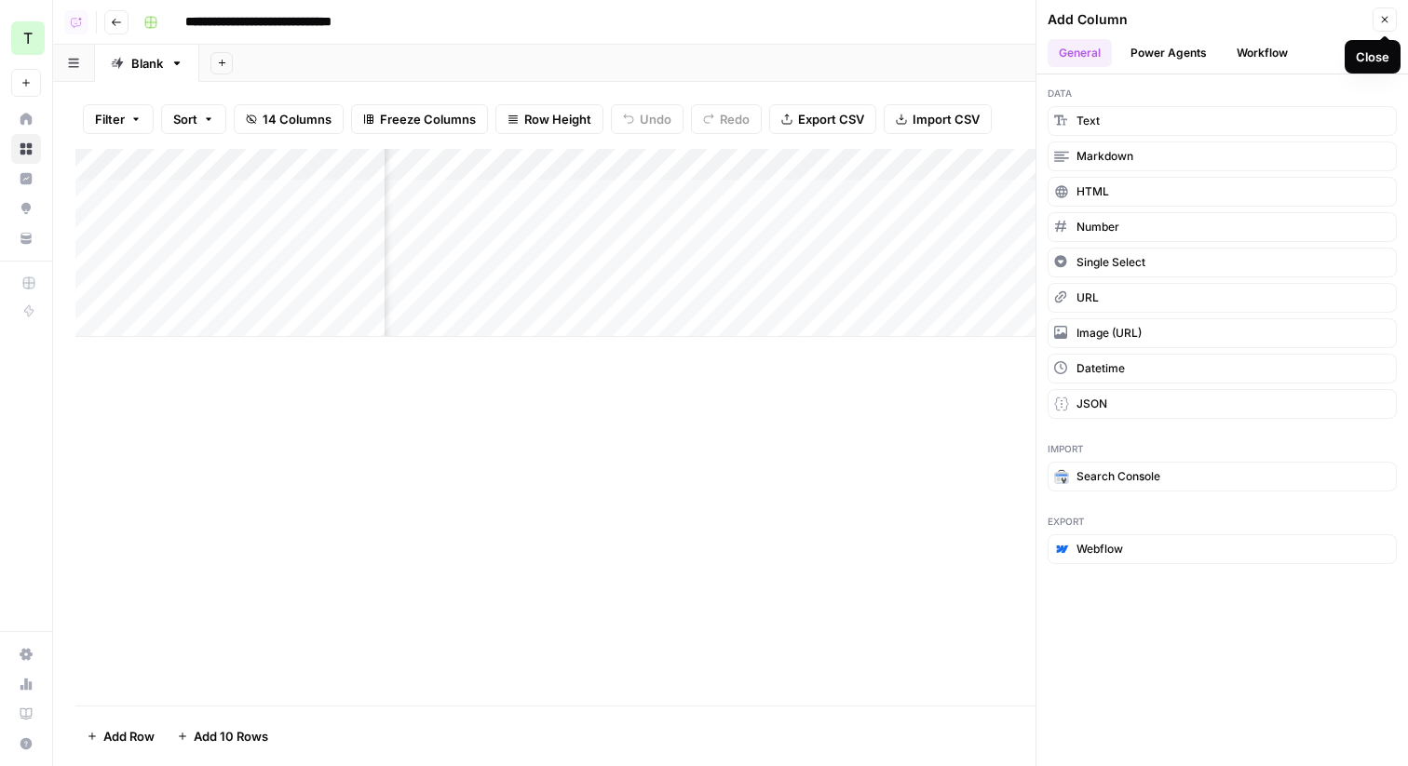 Image resolution: width=1408 pixels, height=766 pixels. What do you see at coordinates (735, 119) in the screenshot?
I see `span: Redo` at bounding box center [735, 119].